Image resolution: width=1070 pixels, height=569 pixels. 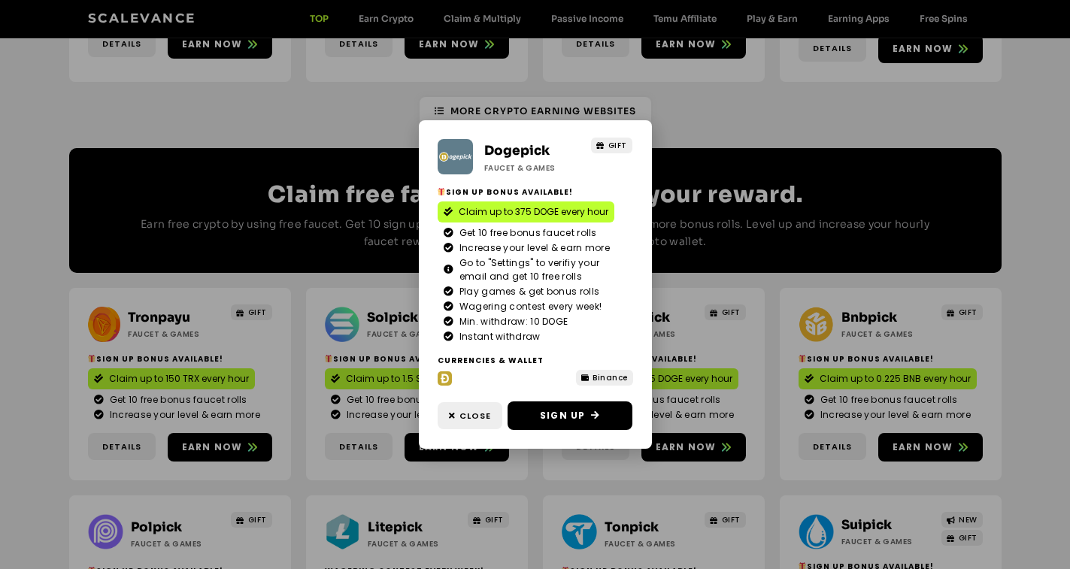 What do you see at coordinates (527, 292) in the screenshot?
I see `span: Play games & get bonus rolls` at bounding box center [527, 292].